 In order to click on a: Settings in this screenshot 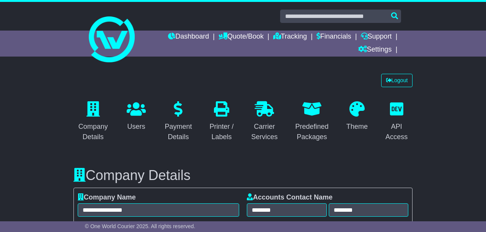, I will do `click(375, 50)`.